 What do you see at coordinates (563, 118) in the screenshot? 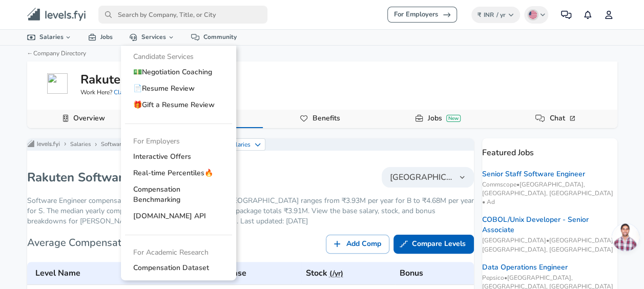
I see `a: Chat` at bounding box center [563, 118].